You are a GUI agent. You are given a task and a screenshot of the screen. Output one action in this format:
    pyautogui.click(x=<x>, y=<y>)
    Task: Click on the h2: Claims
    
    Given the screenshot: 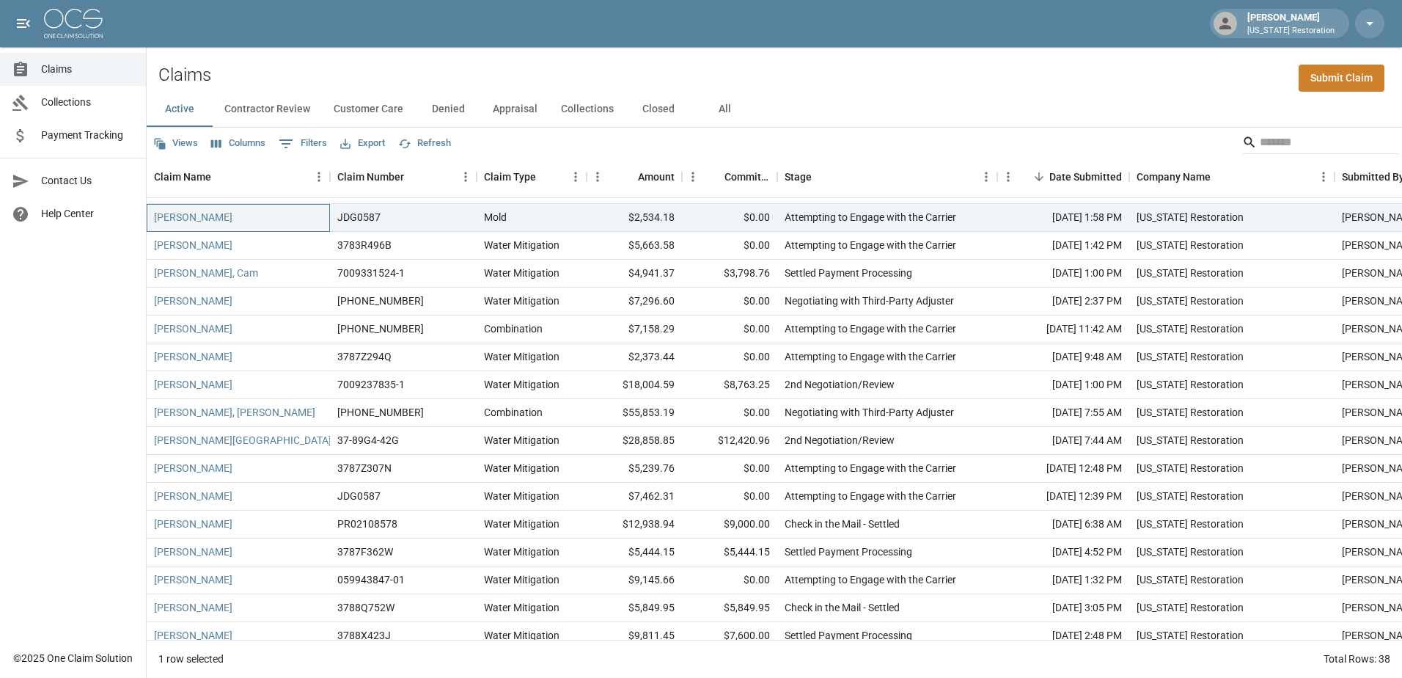 What is the action you would take?
    pyautogui.click(x=185, y=75)
    